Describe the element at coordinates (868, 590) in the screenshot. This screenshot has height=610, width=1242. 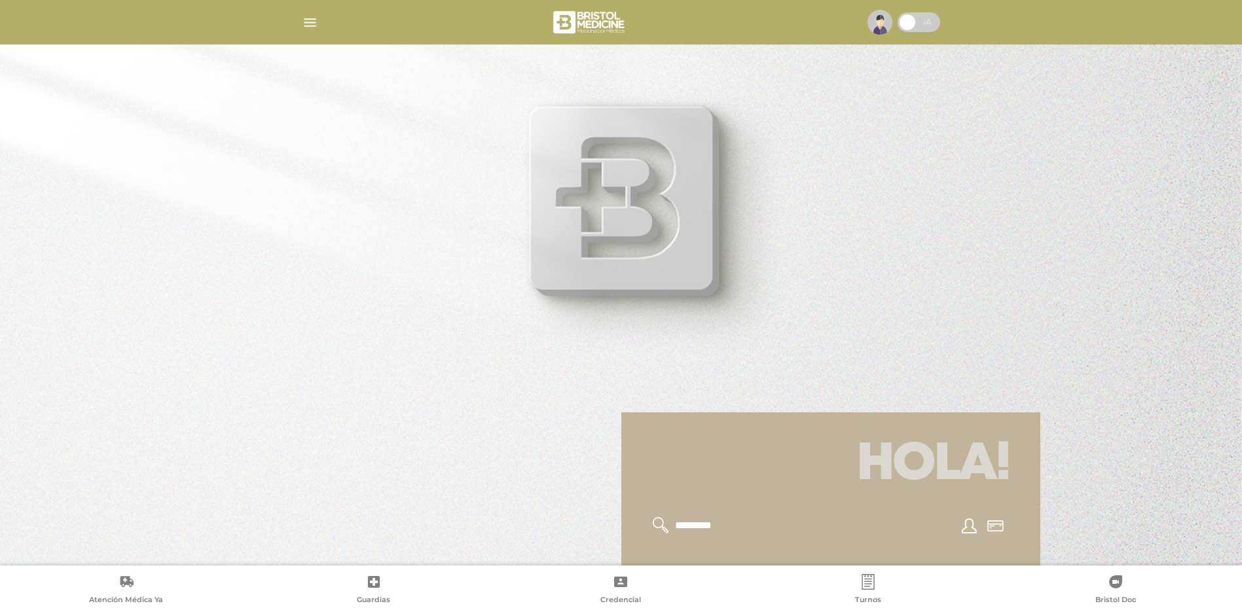
I see `a: Turnos` at that location.